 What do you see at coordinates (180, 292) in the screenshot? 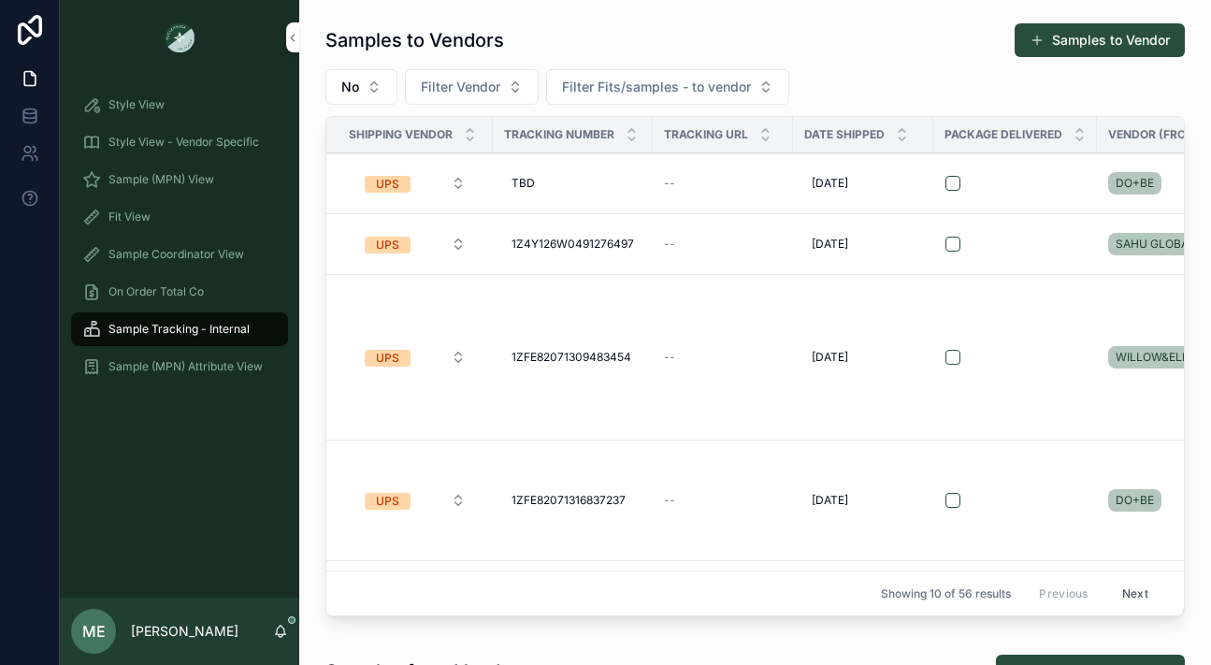
I see `a: On Order Total Co` at bounding box center [180, 292].